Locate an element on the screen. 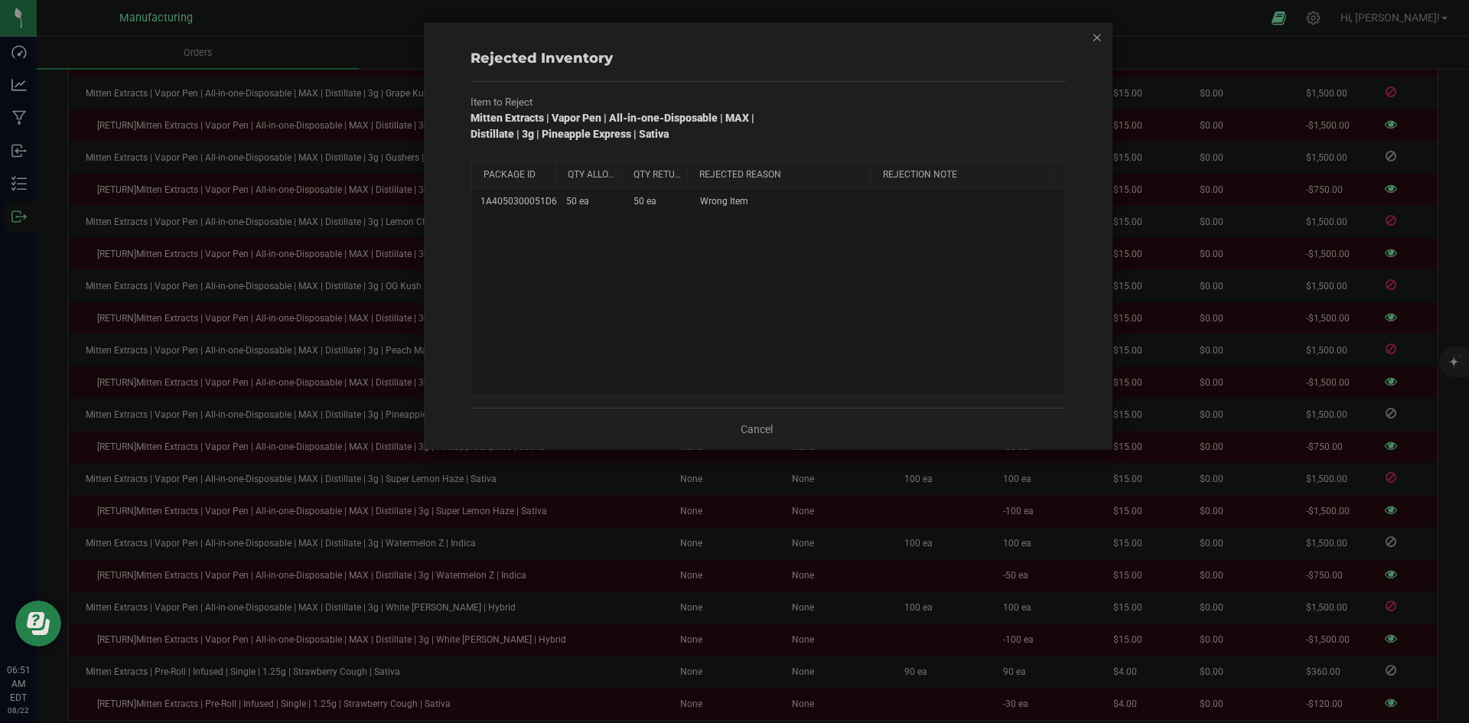  div: Rejected Inventory is located at coordinates (768, 58).